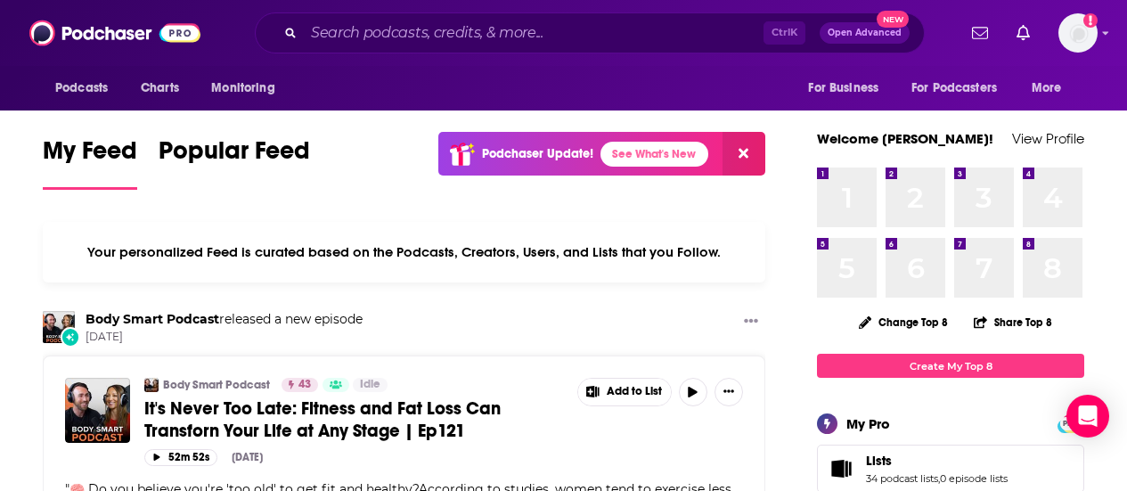  I want to click on a: 0 episode lists, so click(974, 478).